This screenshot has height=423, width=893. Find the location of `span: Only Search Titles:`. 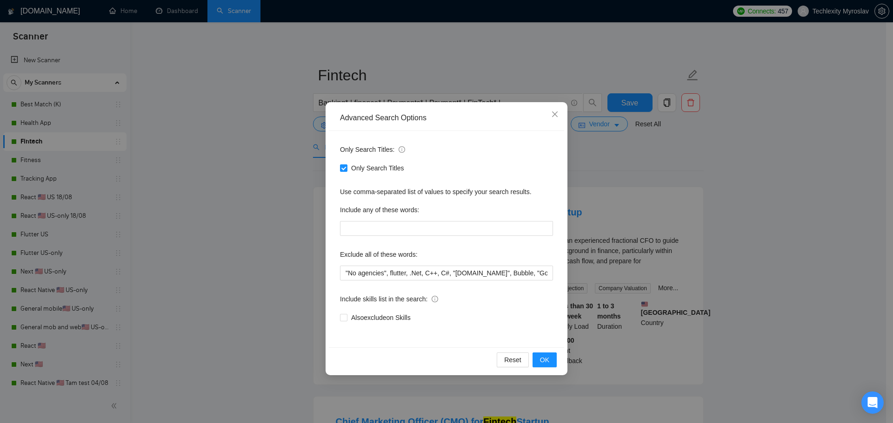

span: Only Search Titles: is located at coordinates (372, 150).